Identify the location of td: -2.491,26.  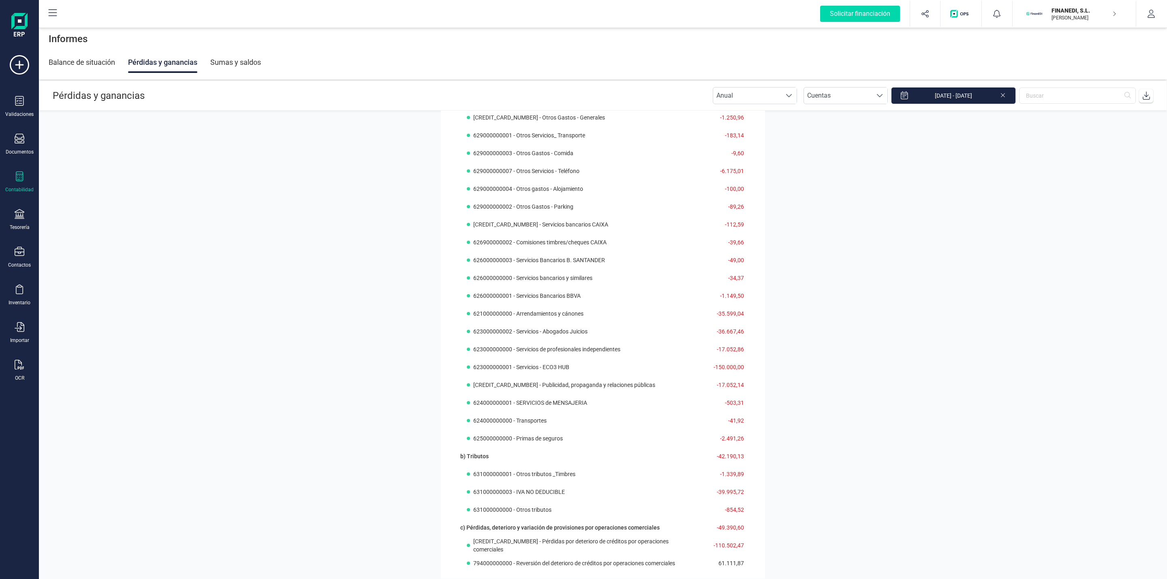
(724, 438).